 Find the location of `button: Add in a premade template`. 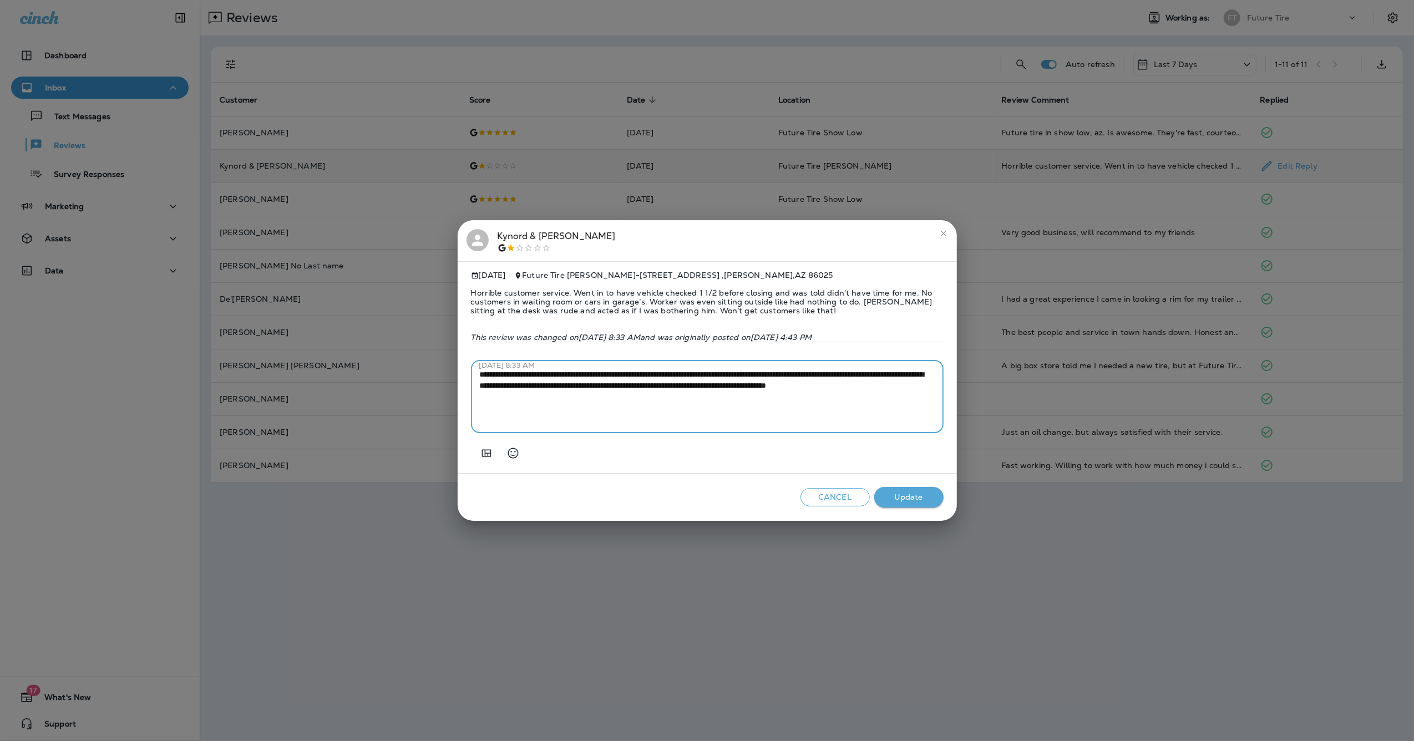

button: Add in a premade template is located at coordinates (487, 453).